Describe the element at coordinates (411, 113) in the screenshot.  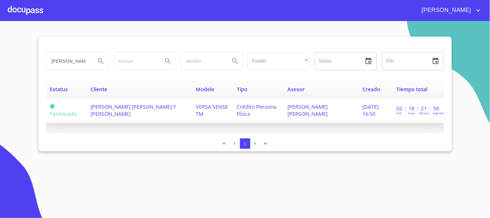
I see `p: Horas` at that location.